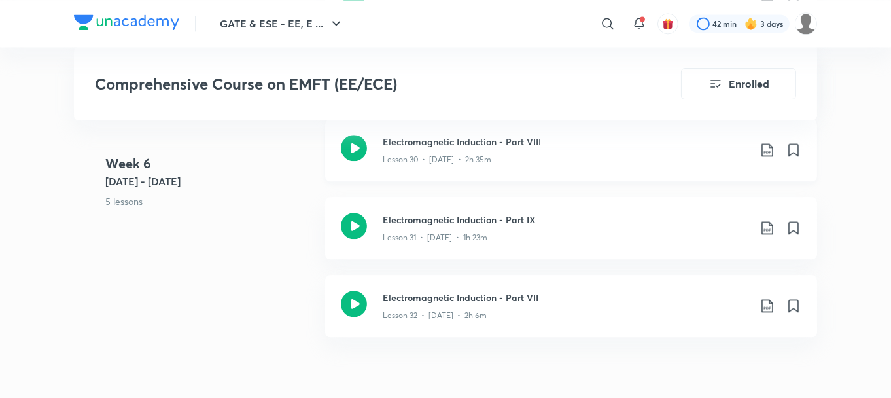 This screenshot has height=398, width=891. I want to click on p: 5 lessons, so click(210, 201).